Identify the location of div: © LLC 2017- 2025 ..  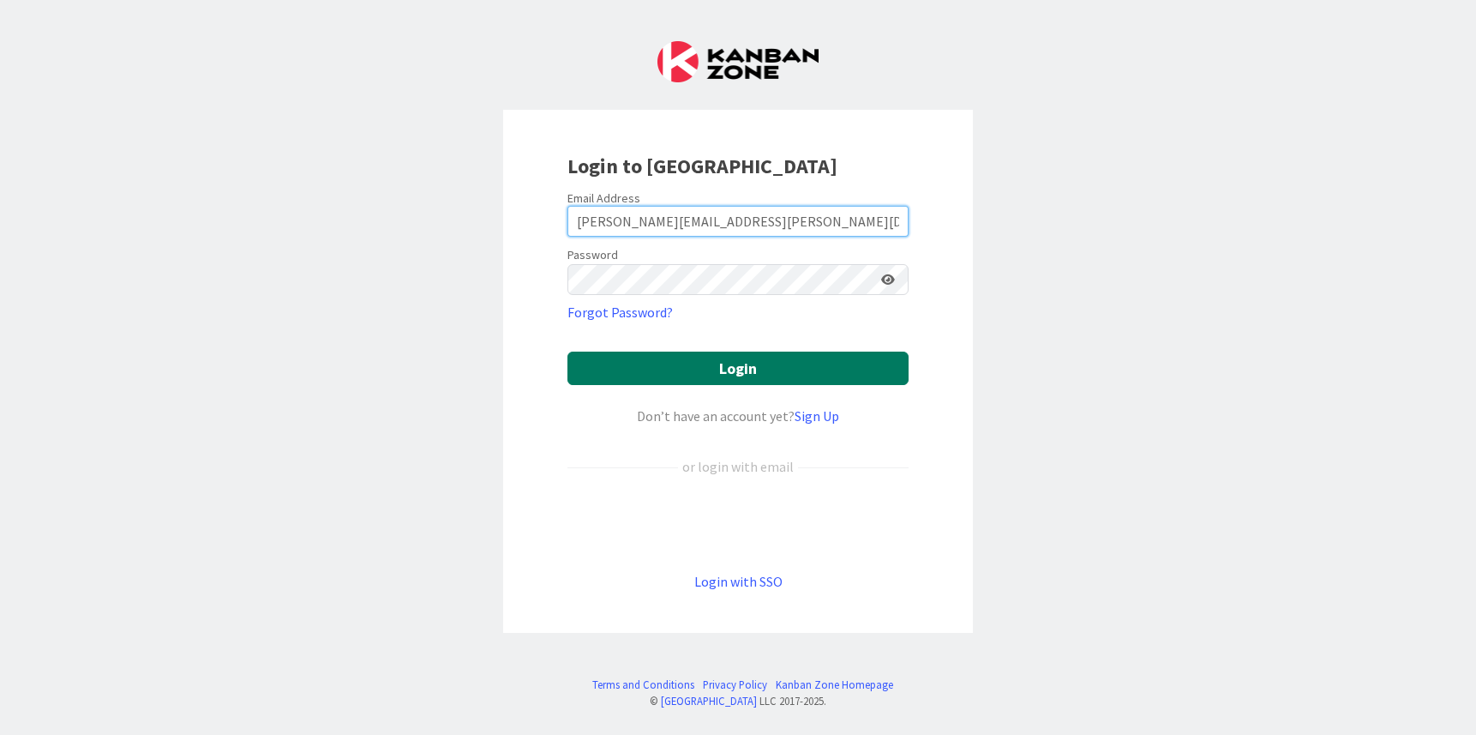
(738, 700).